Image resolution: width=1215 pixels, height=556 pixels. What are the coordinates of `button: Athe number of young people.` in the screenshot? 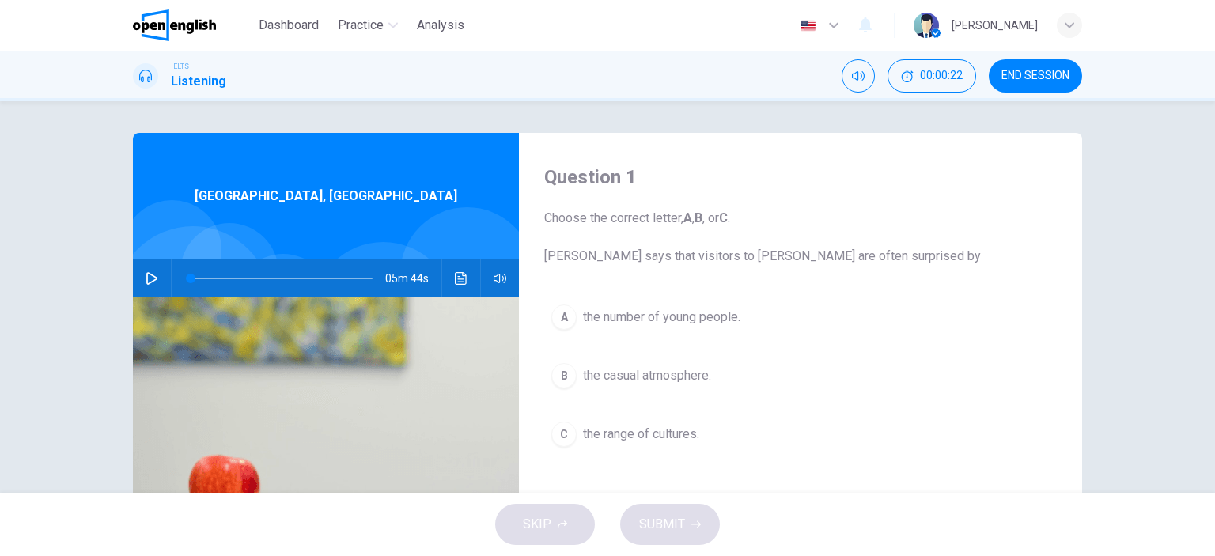 It's located at (801, 317).